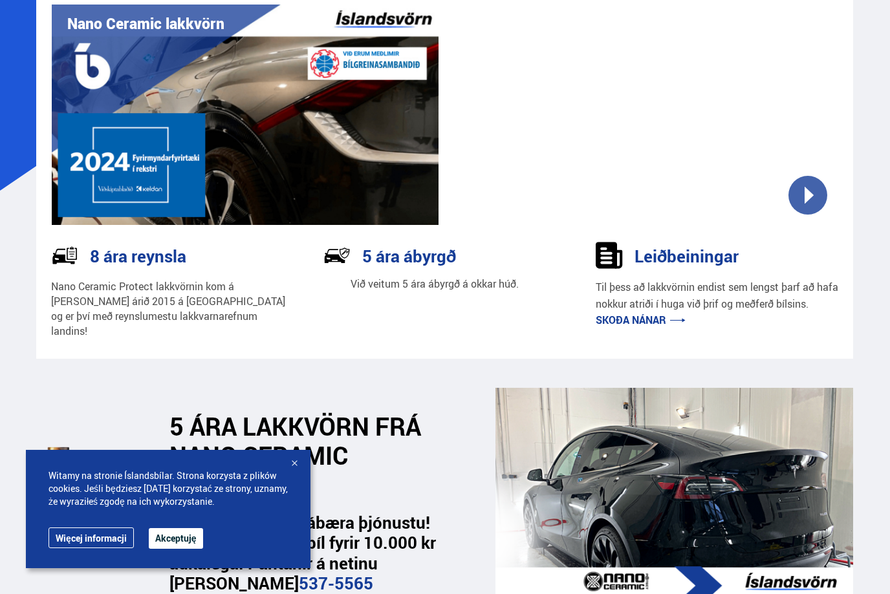  I want to click on a: Skoða nánar, so click(640, 320).